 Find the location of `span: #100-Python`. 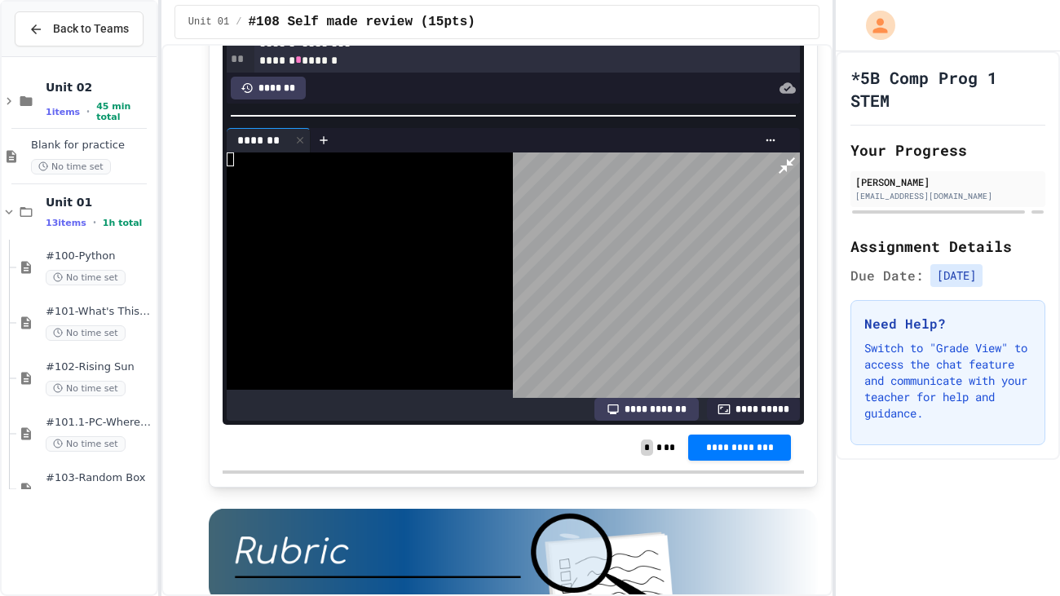

span: #100-Python is located at coordinates (99, 256).